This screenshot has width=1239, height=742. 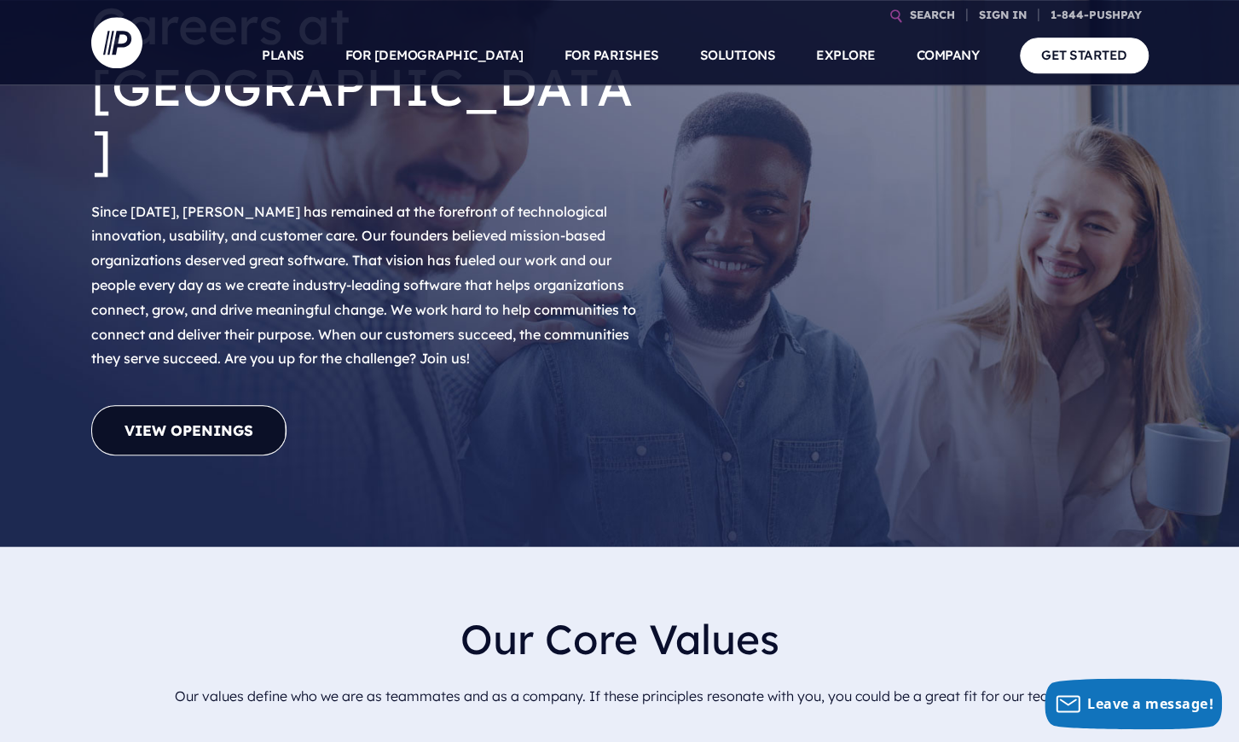 What do you see at coordinates (612, 55) in the screenshot?
I see `a: FOR PARISHES` at bounding box center [612, 55].